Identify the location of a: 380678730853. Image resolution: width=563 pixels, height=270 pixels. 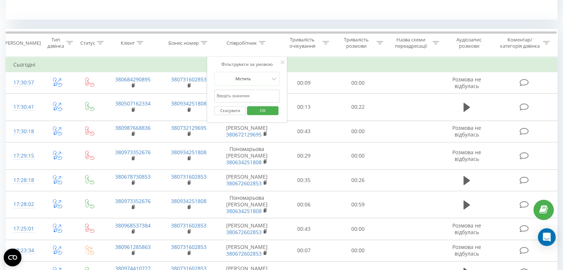
(133, 177).